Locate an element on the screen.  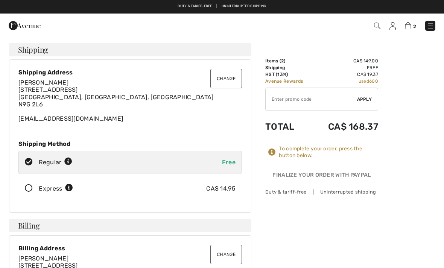
input: Promo code is located at coordinates (311, 99).